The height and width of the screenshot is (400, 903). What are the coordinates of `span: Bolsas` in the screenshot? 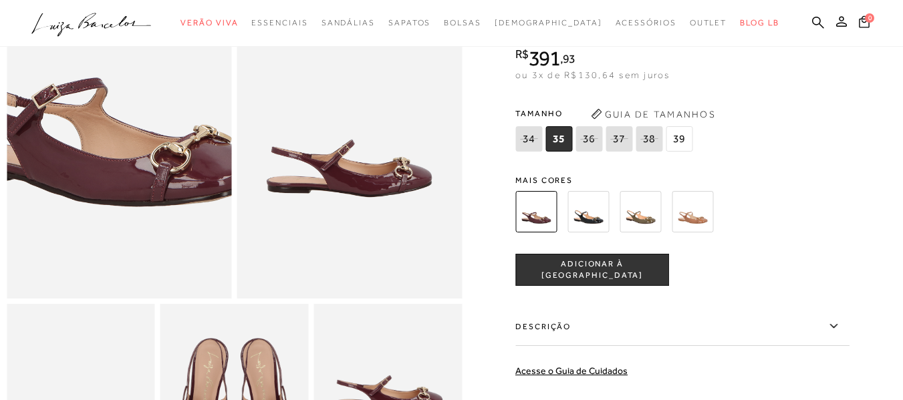 It's located at (463, 23).